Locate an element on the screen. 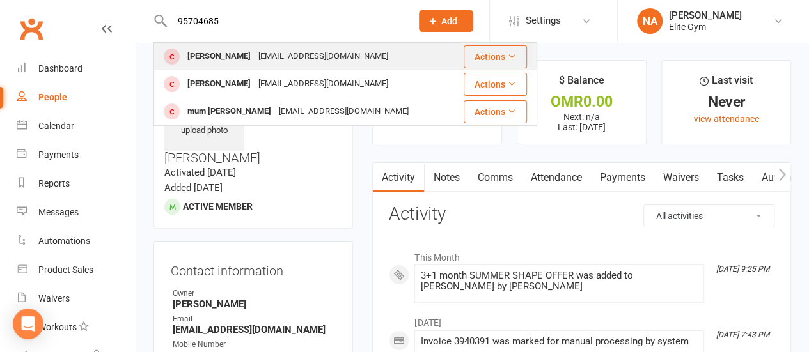 Image resolution: width=809 pixels, height=352 pixels. div: Invoice 3940391 was marked for manual processing by system is located at coordinates (559, 341).